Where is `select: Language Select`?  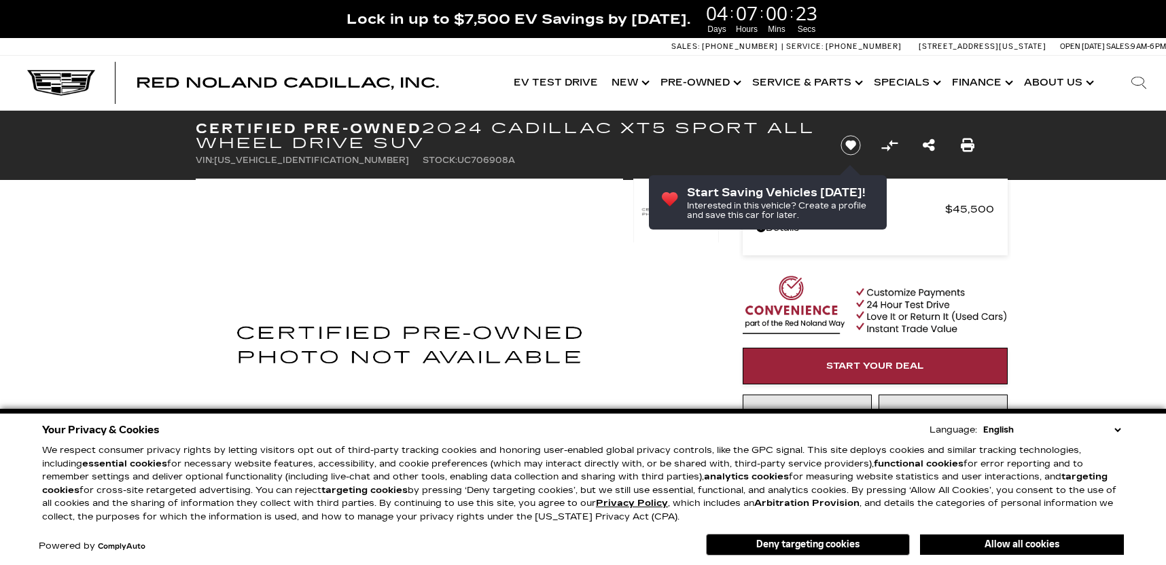
select: Language Select is located at coordinates (1052, 430).